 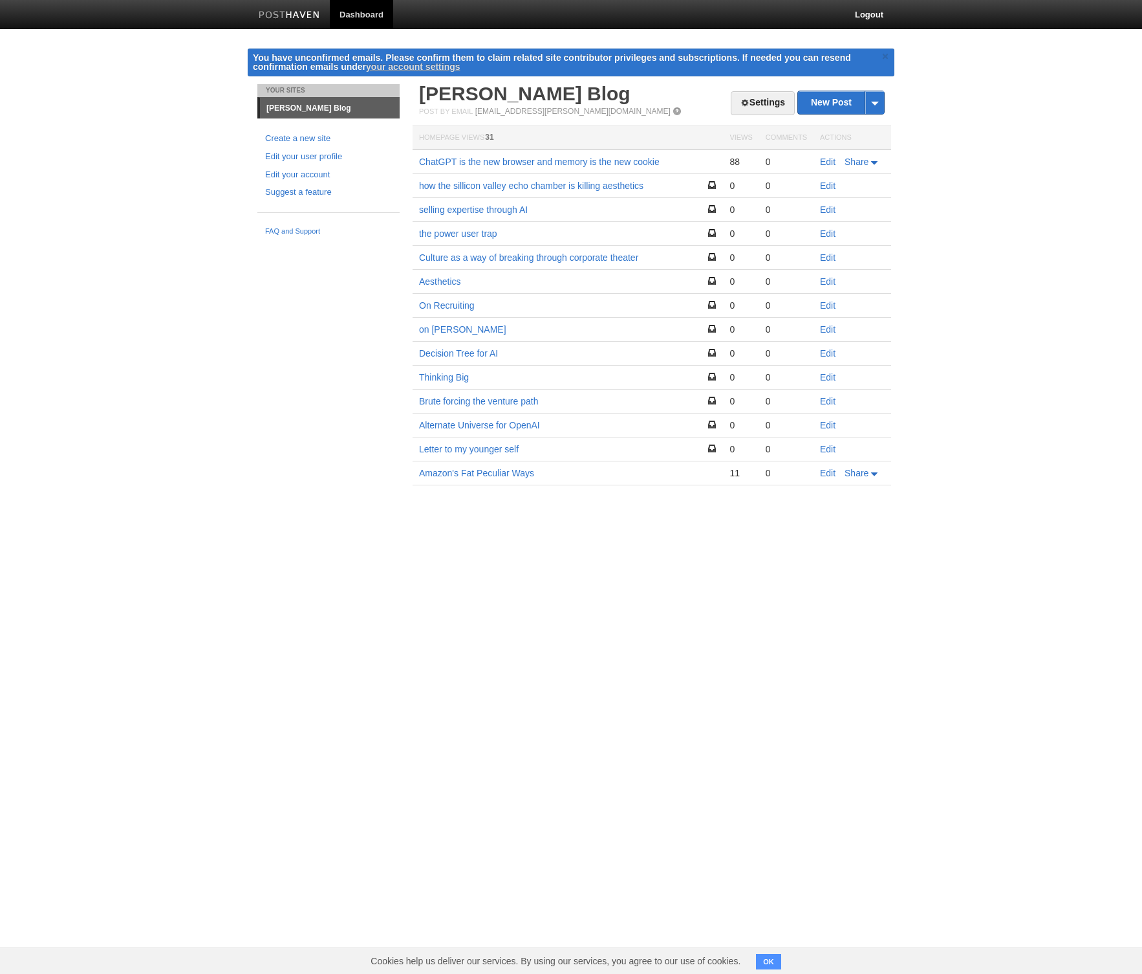 What do you see at coordinates (459, 353) in the screenshot?
I see `a: Decision Tree for AI` at bounding box center [459, 353].